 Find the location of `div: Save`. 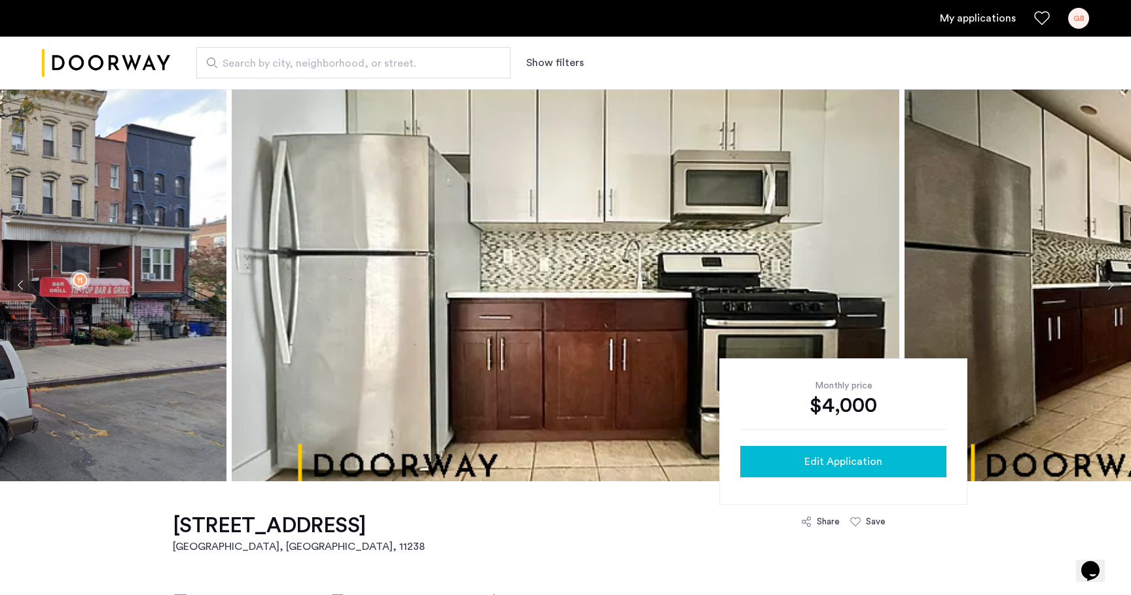

div: Save is located at coordinates (876, 522).